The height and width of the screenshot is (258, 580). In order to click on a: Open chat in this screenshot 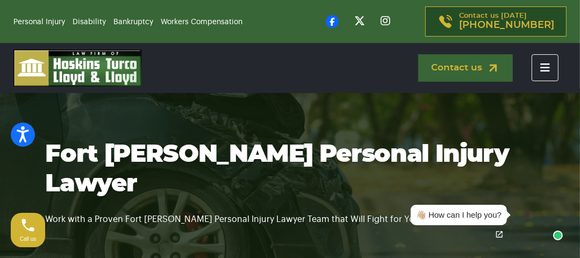, I will do `click(499, 234)`.